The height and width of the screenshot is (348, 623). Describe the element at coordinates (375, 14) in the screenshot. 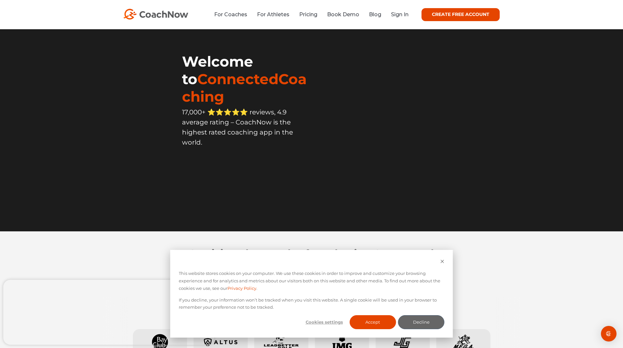

I see `a: Blog` at that location.